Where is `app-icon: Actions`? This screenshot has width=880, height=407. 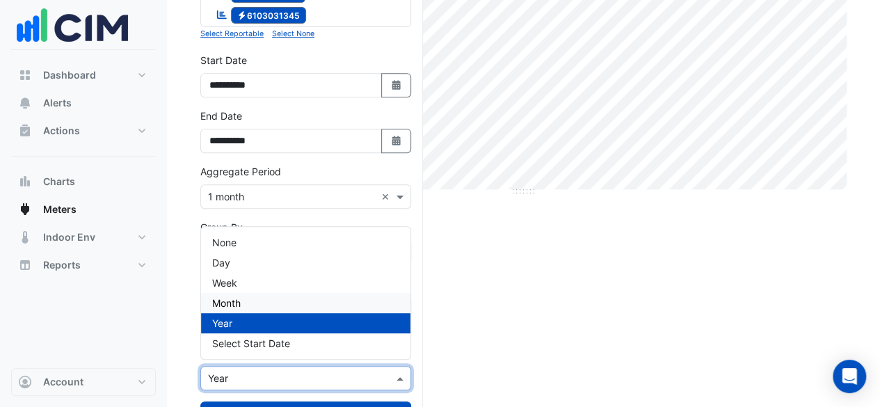 app-icon: Actions is located at coordinates (25, 131).